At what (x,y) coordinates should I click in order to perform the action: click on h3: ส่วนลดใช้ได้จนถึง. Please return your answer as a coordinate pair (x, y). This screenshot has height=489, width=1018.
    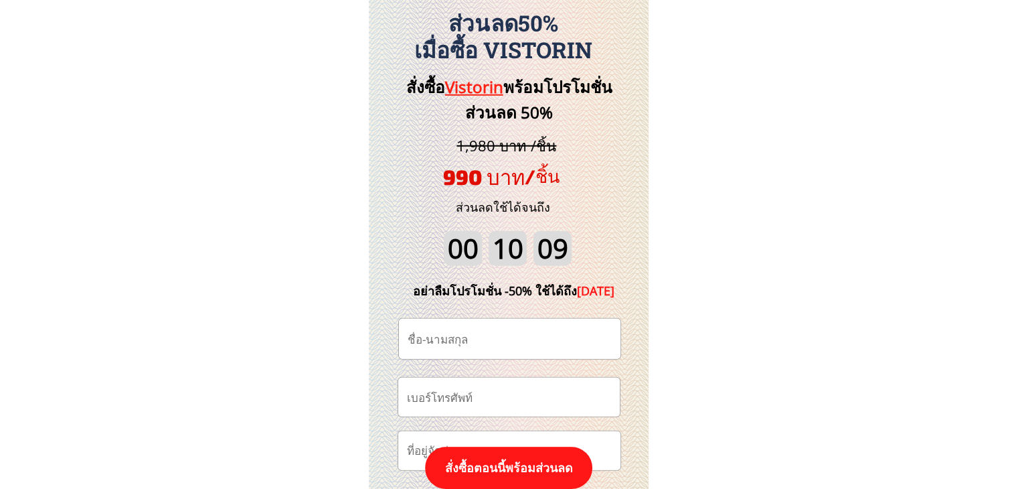
    Looking at the image, I should click on (503, 207).